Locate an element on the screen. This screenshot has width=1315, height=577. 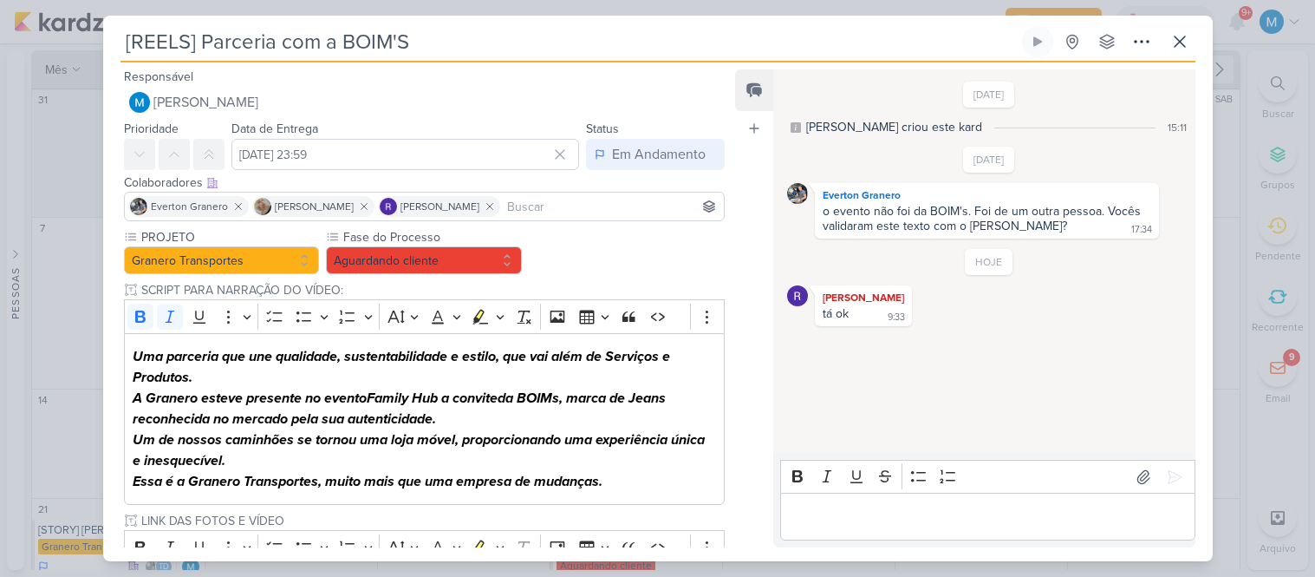
label: Data de Entrega is located at coordinates (275, 128).